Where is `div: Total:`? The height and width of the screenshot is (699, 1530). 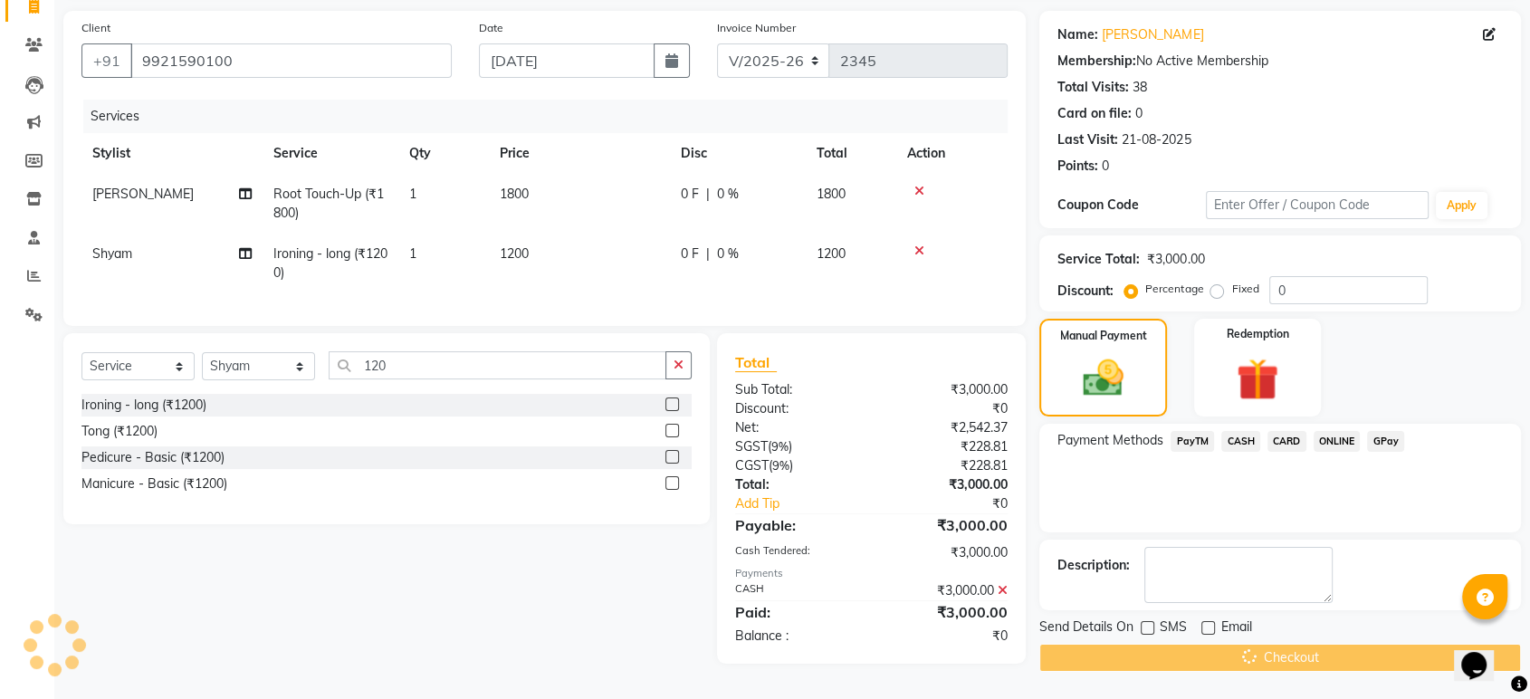 div: Total: is located at coordinates (797, 484).